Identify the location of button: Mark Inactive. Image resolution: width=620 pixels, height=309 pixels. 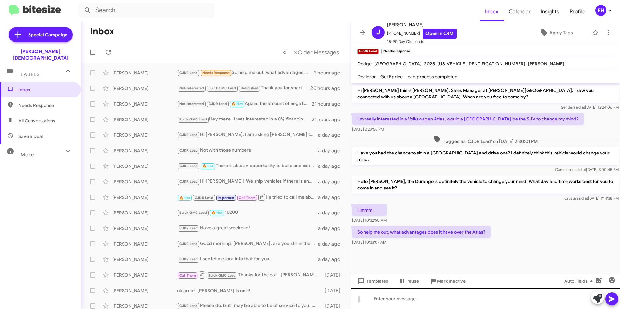
(447, 281).